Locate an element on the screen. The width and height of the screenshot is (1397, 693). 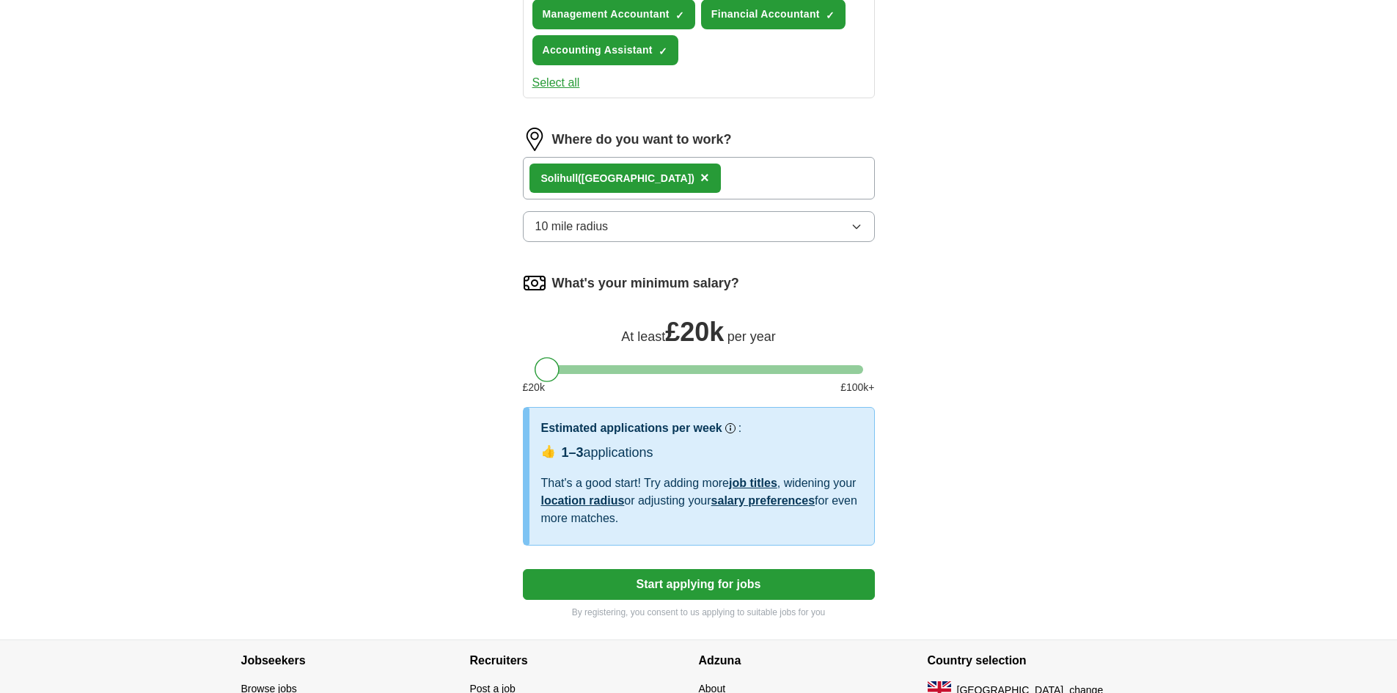
div: That's a good start! Try adding more , widening your or adjusting your for even more matches. is located at coordinates (702, 501).